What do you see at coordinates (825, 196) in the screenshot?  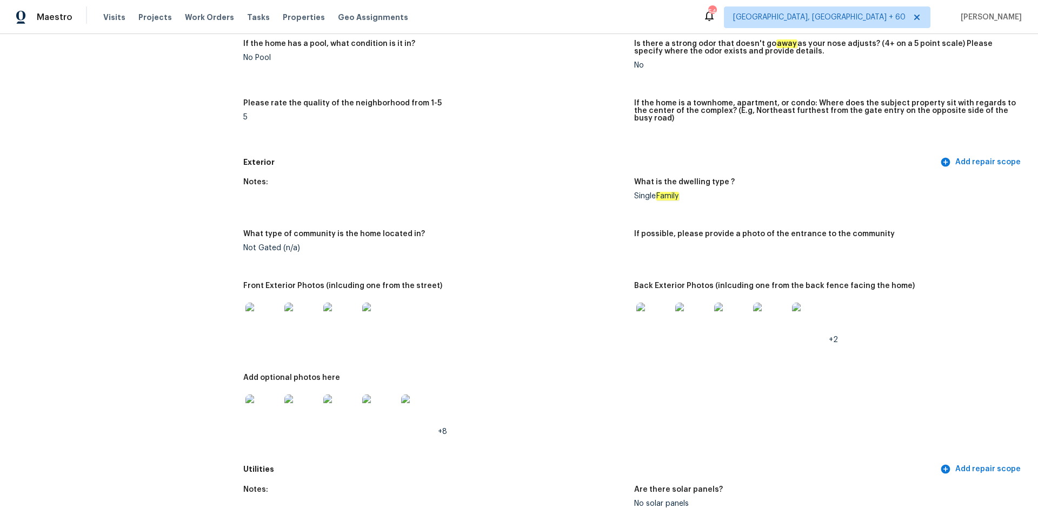 I see `div: Single` at bounding box center [825, 196].